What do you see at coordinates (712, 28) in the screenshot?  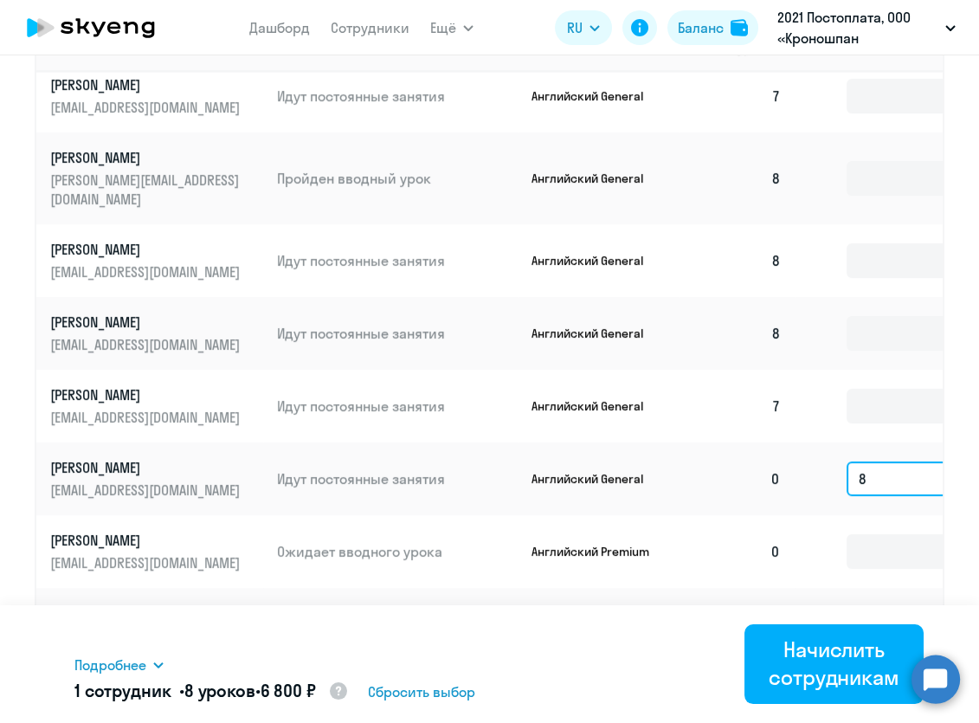 I see `a: Балансbalance` at bounding box center [712, 28].